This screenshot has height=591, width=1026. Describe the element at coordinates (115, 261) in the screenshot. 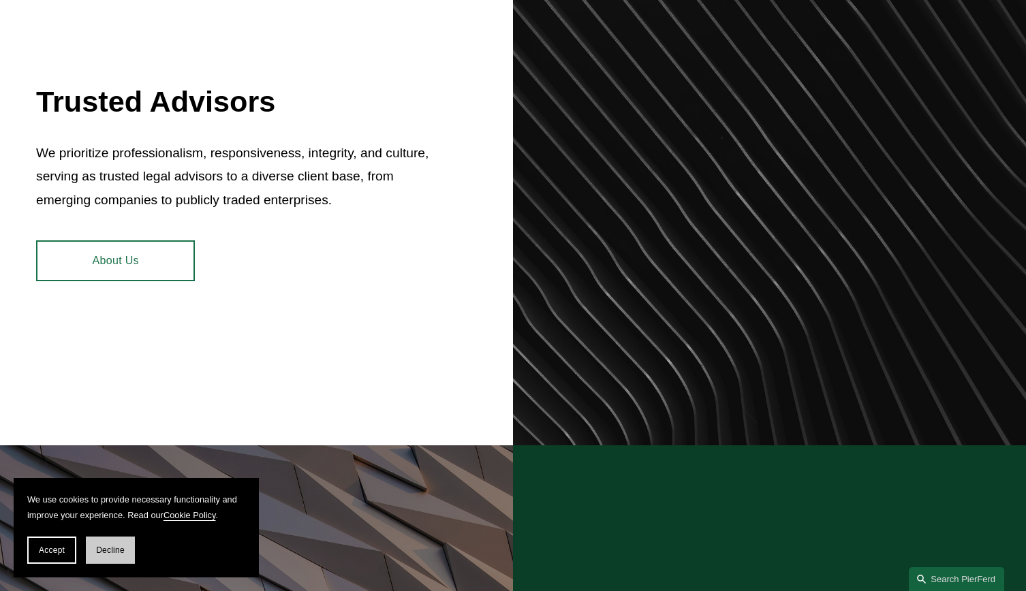

I see `a: About Us` at that location.